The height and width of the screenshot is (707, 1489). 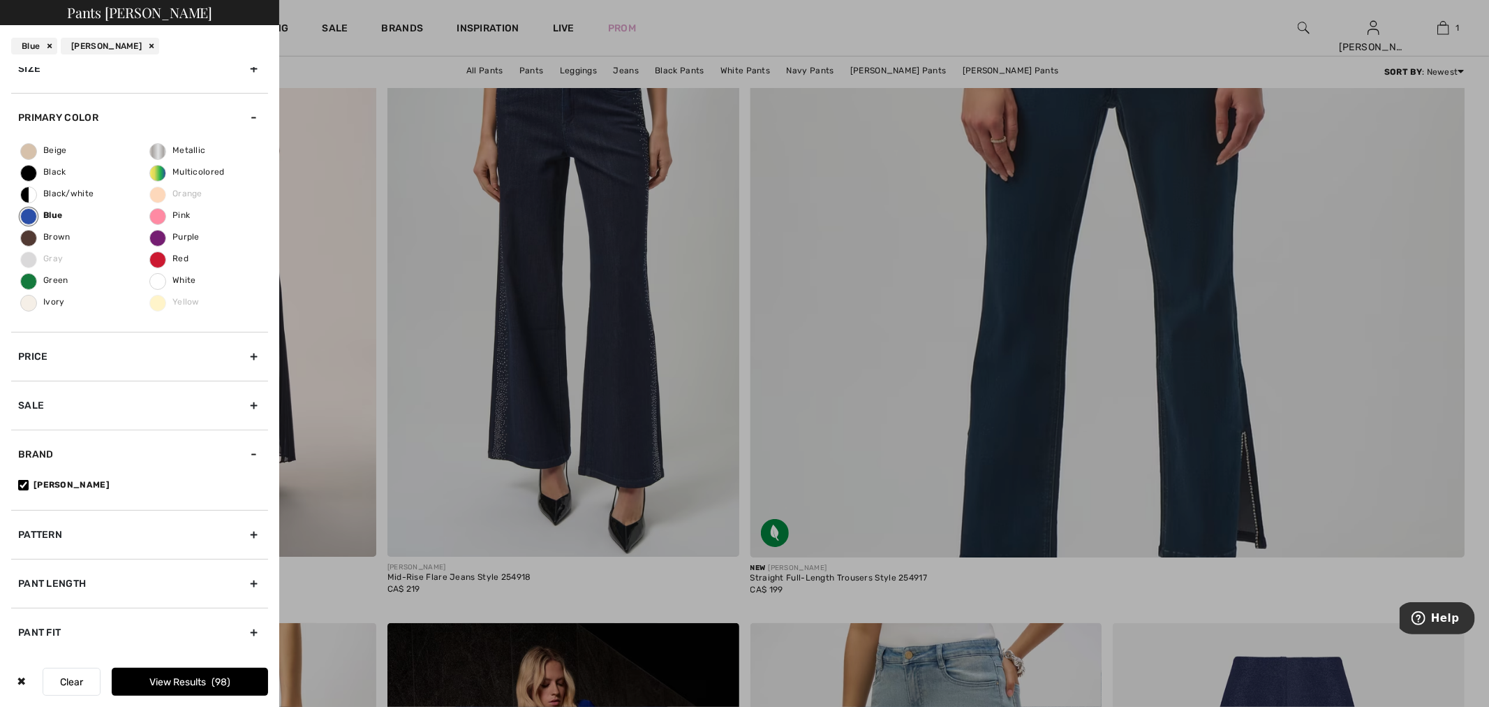 I want to click on span: Help, so click(x=45, y=16).